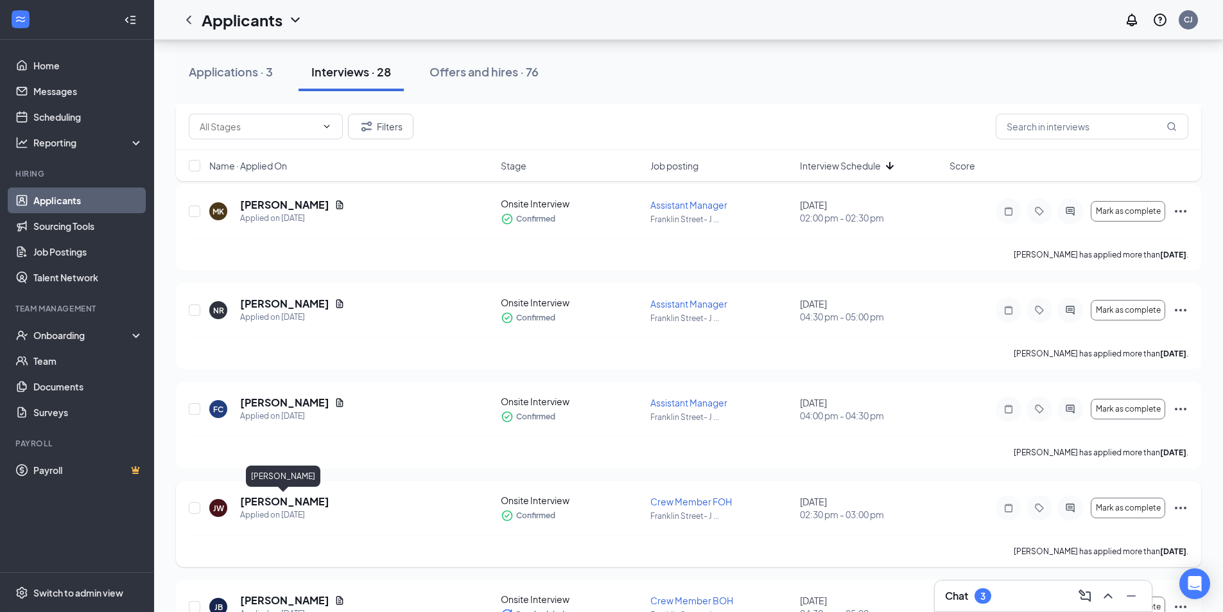  I want to click on svg: Filter, so click(367, 127).